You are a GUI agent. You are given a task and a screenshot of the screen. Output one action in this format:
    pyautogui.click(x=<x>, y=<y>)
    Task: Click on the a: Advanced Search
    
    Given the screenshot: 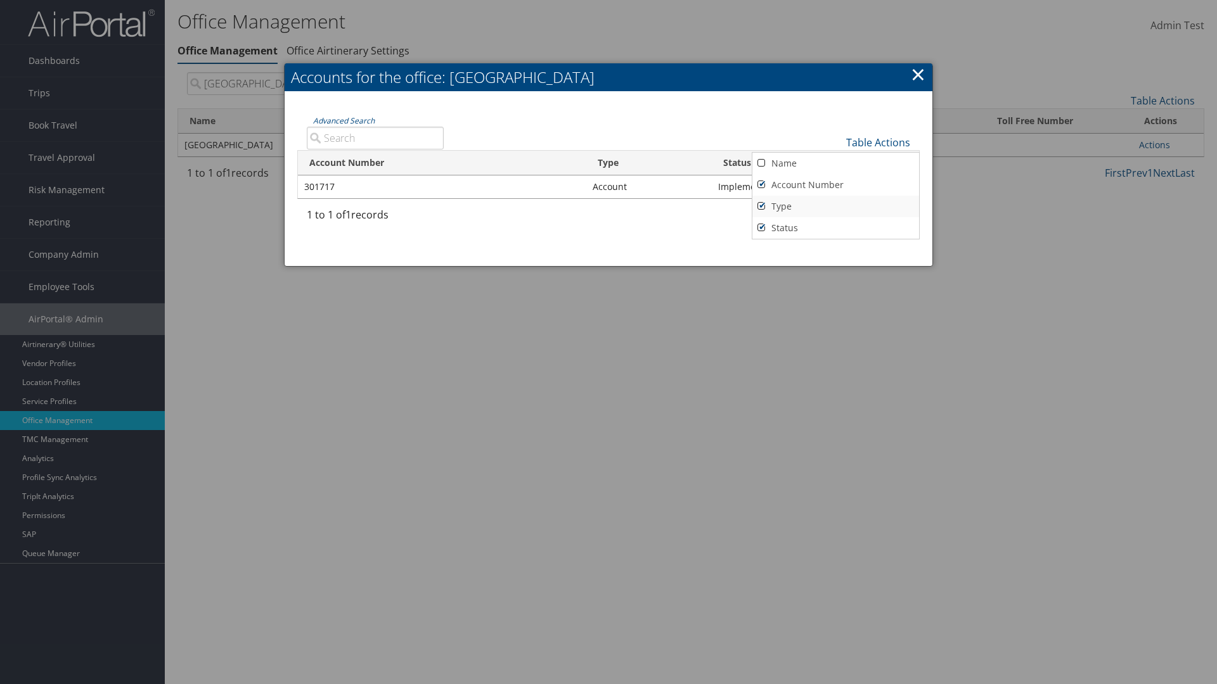 What is the action you would take?
    pyautogui.click(x=343, y=120)
    